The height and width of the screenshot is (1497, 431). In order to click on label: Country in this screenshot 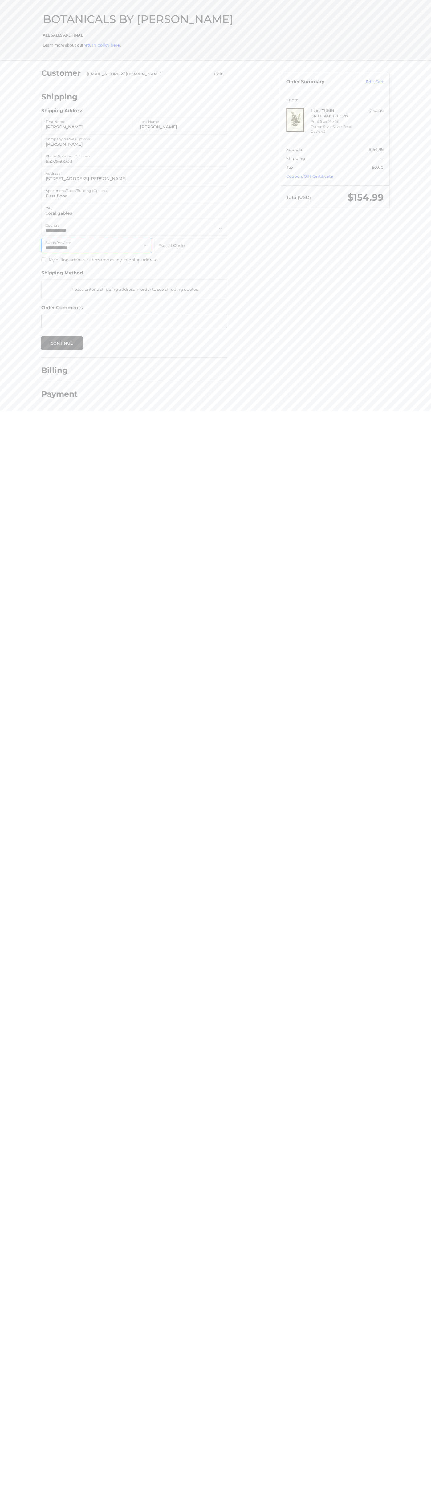, I will do `click(52, 225)`.